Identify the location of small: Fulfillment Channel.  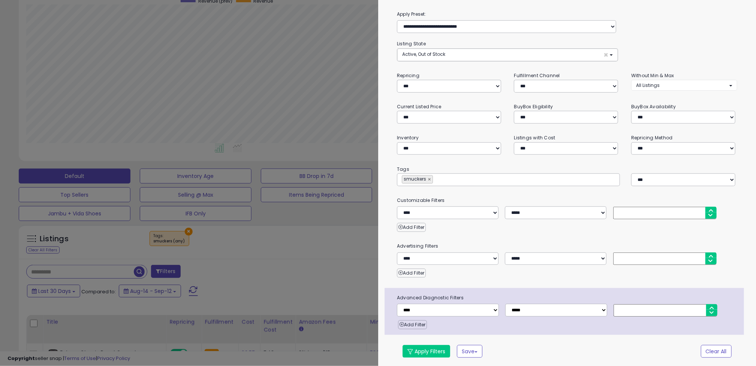
(537, 75).